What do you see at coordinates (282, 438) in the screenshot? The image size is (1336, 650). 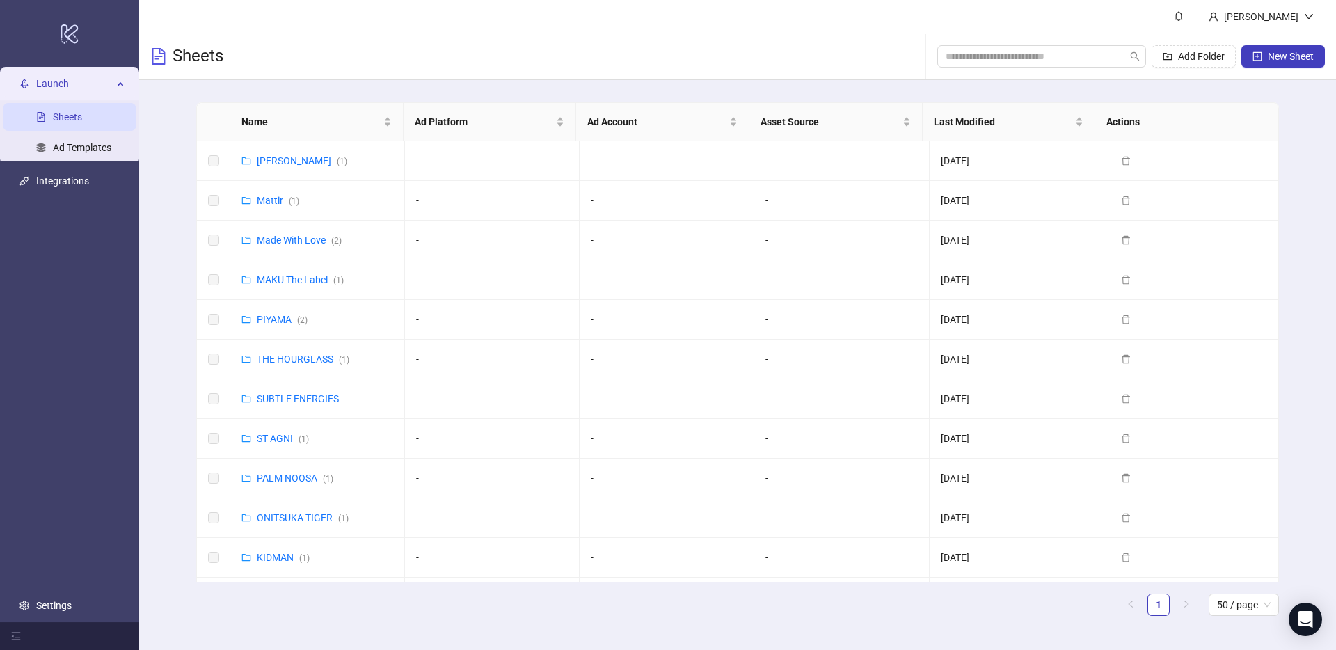 I see `a: ST AGNI(1)` at bounding box center [282, 438].